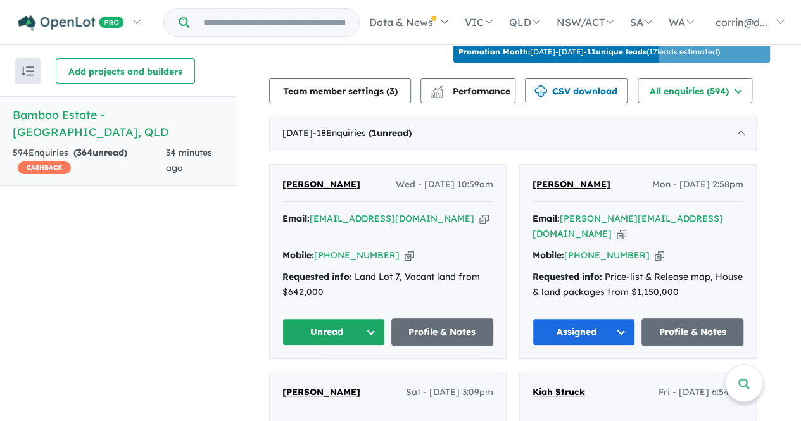 The image size is (801, 421). Describe the element at coordinates (392, 91) in the screenshot. I see `span: 3` at that location.